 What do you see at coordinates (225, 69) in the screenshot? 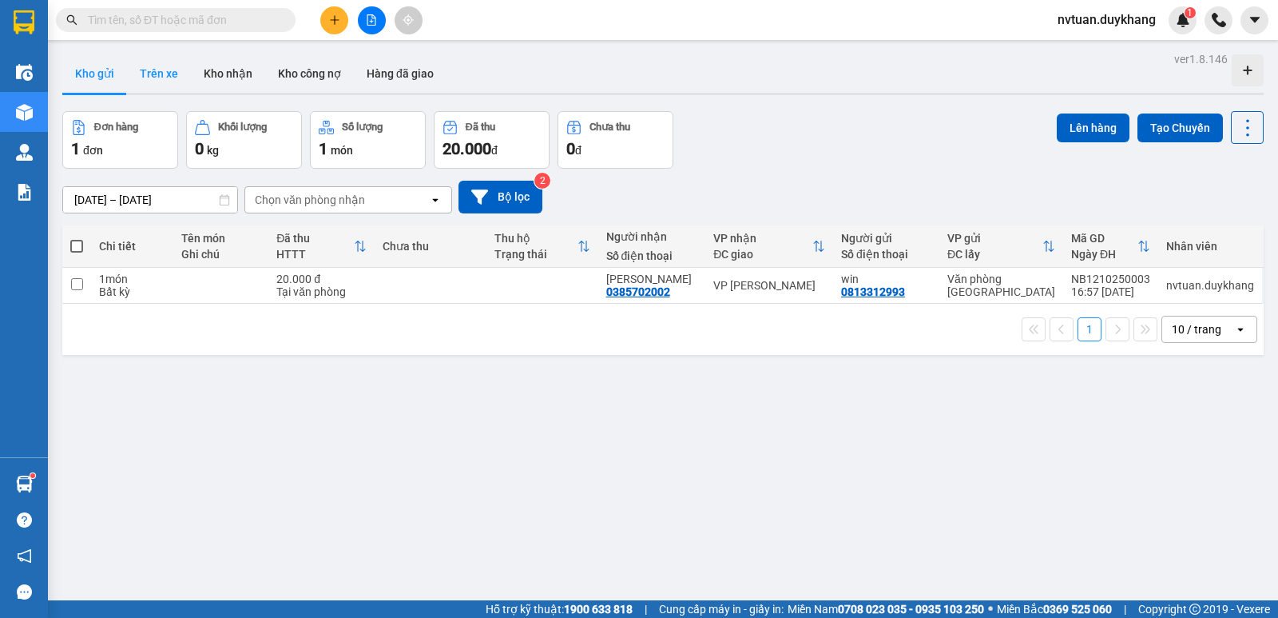
I see `li: Hotline: 19003086` at bounding box center [225, 69].